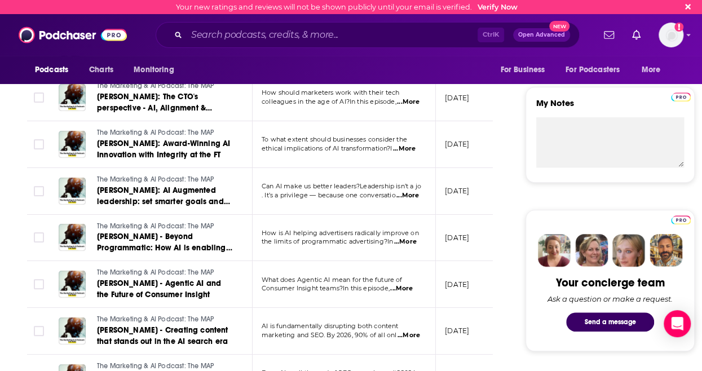  I want to click on a: Verify Now, so click(497, 7).